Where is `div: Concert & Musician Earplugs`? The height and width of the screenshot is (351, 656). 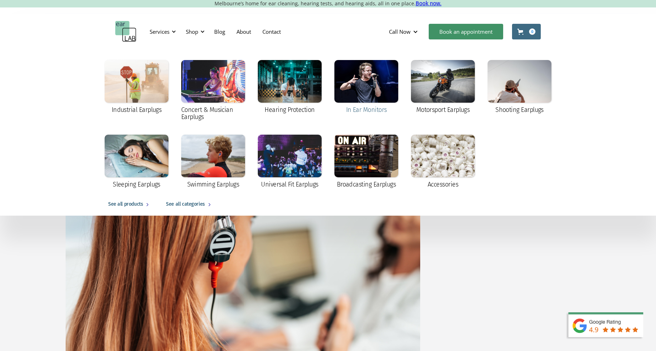 div: Concert & Musician Earplugs is located at coordinates (213, 113).